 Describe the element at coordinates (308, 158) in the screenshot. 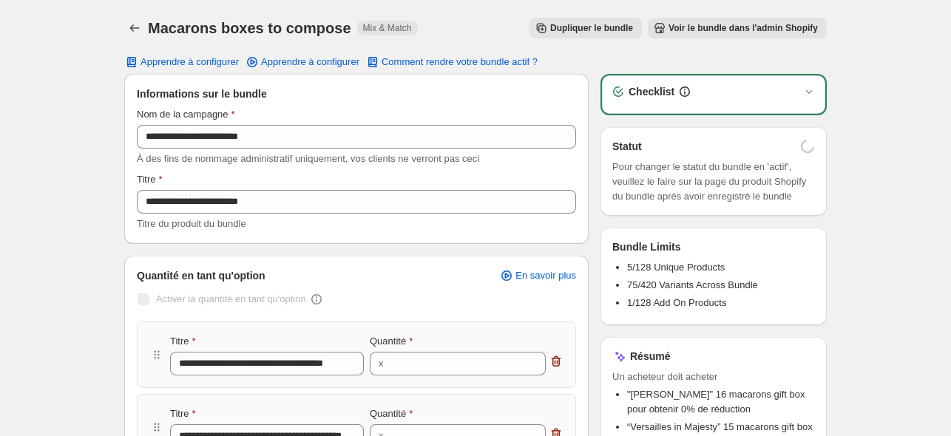

I see `span: À des fins de nommage administratif uniquement, vos clients ne verront pas ceci` at that location.